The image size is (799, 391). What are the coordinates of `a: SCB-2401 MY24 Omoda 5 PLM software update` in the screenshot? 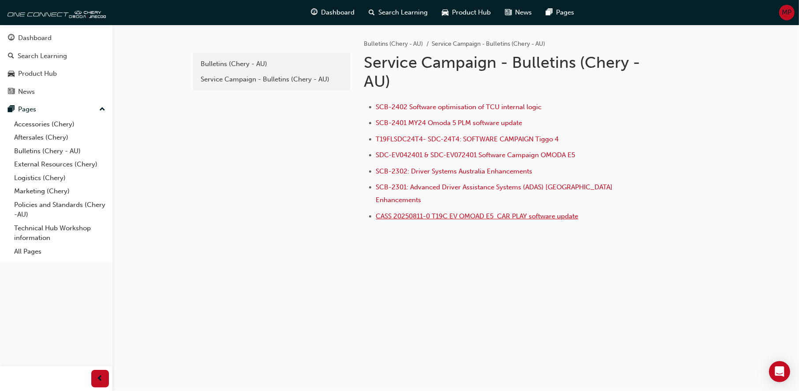 It's located at (449, 123).